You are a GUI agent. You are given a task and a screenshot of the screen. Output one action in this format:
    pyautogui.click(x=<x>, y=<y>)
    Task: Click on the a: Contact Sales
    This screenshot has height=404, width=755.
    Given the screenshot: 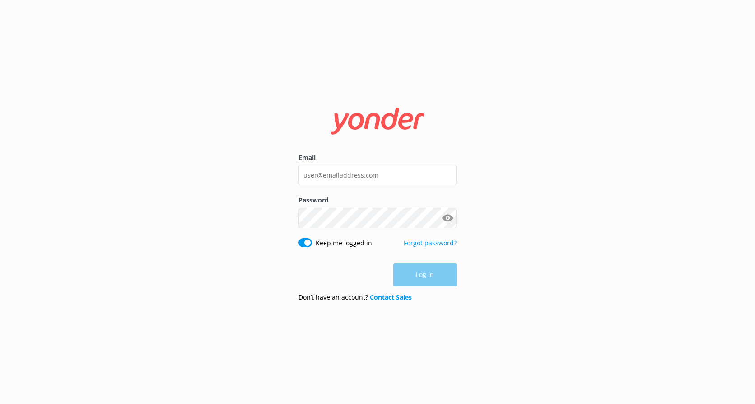 What is the action you would take?
    pyautogui.click(x=391, y=297)
    